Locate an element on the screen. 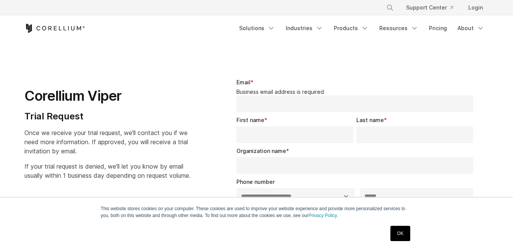 This screenshot has width=513, height=251. span: If your trial request is denied, we'll let you know by email usually within 1 business day depend... is located at coordinates (107, 171).